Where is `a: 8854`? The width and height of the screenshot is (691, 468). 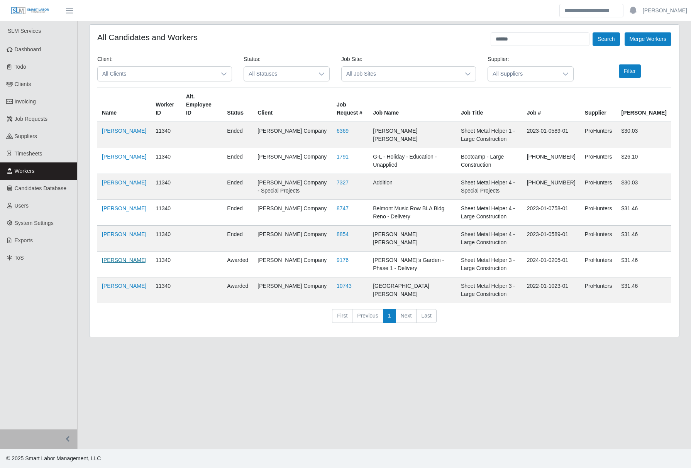
a: 8854 is located at coordinates (343, 234).